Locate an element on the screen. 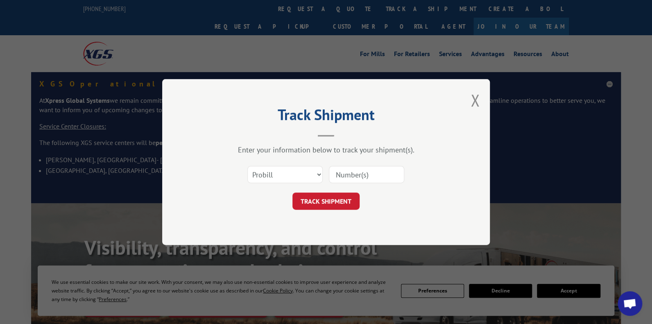 The image size is (652, 324). input: Number(s) is located at coordinates (366, 174).